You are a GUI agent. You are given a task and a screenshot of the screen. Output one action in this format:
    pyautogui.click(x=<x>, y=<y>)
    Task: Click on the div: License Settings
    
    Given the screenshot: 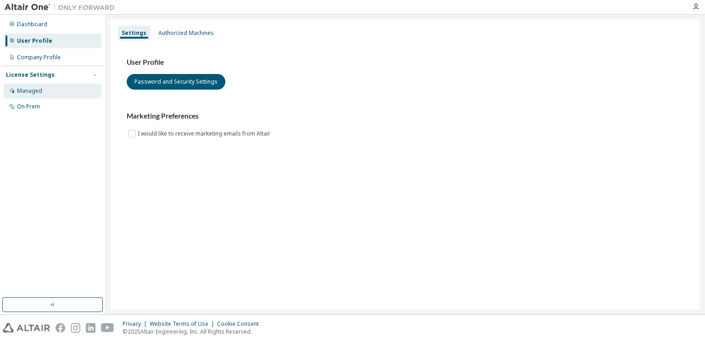 What is the action you would take?
    pyautogui.click(x=30, y=75)
    